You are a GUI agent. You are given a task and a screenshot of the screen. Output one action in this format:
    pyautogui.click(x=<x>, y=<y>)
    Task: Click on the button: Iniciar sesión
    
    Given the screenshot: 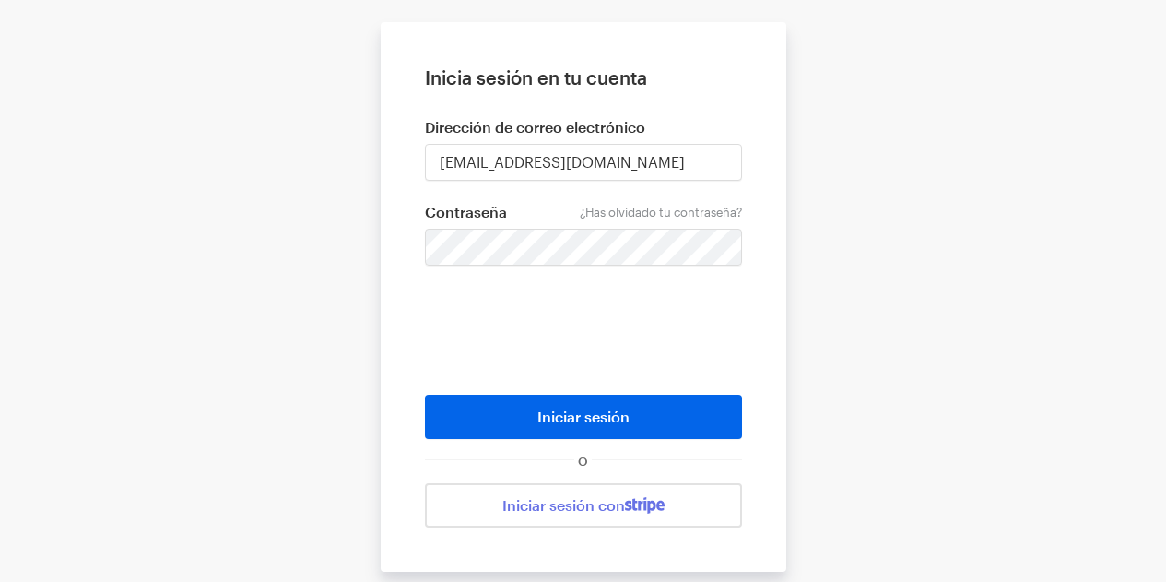 What is the action you would take?
    pyautogui.click(x=584, y=417)
    